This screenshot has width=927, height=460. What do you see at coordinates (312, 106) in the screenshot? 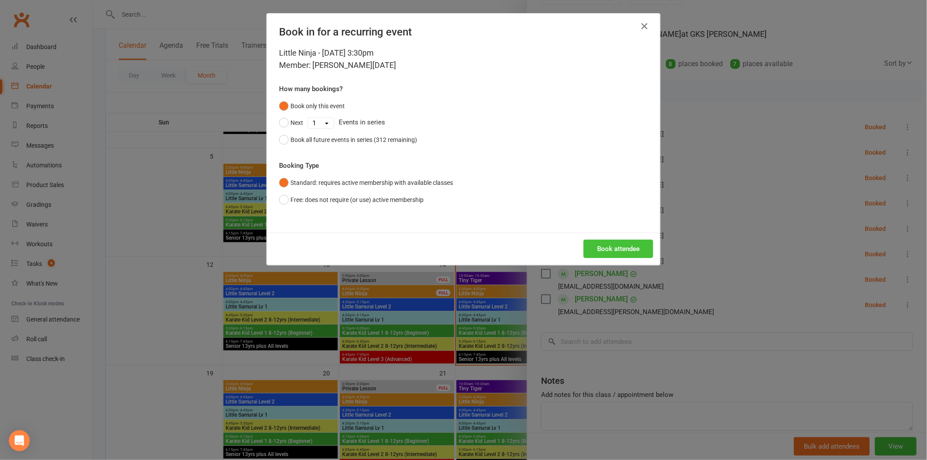
I see `button: Book only this event` at bounding box center [312, 106].